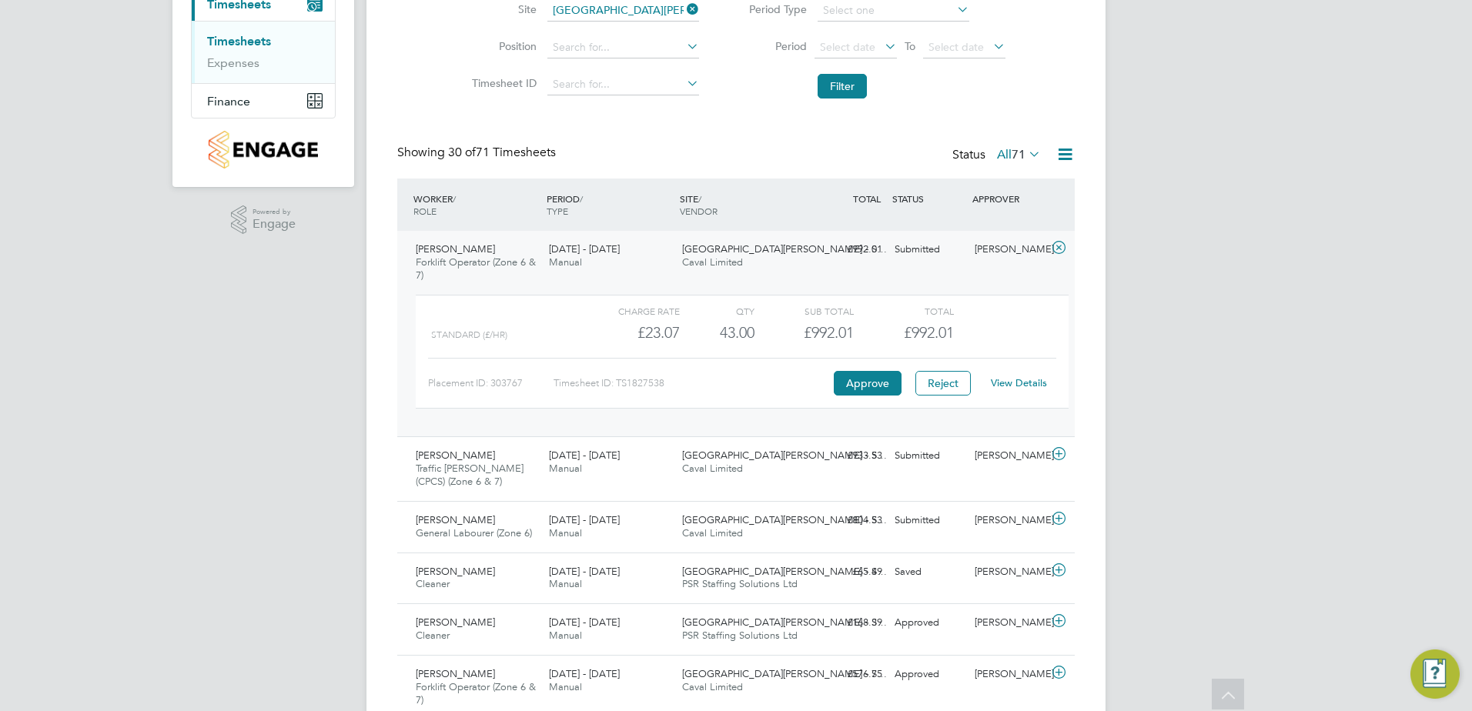 The image size is (1472, 711). What do you see at coordinates (867, 199) in the screenshot?
I see `span: TOTAL` at bounding box center [867, 199].